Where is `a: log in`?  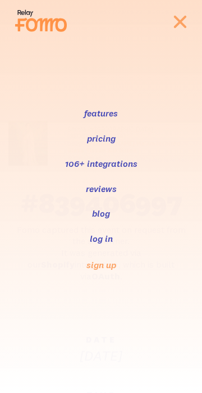 a: log in is located at coordinates (101, 239).